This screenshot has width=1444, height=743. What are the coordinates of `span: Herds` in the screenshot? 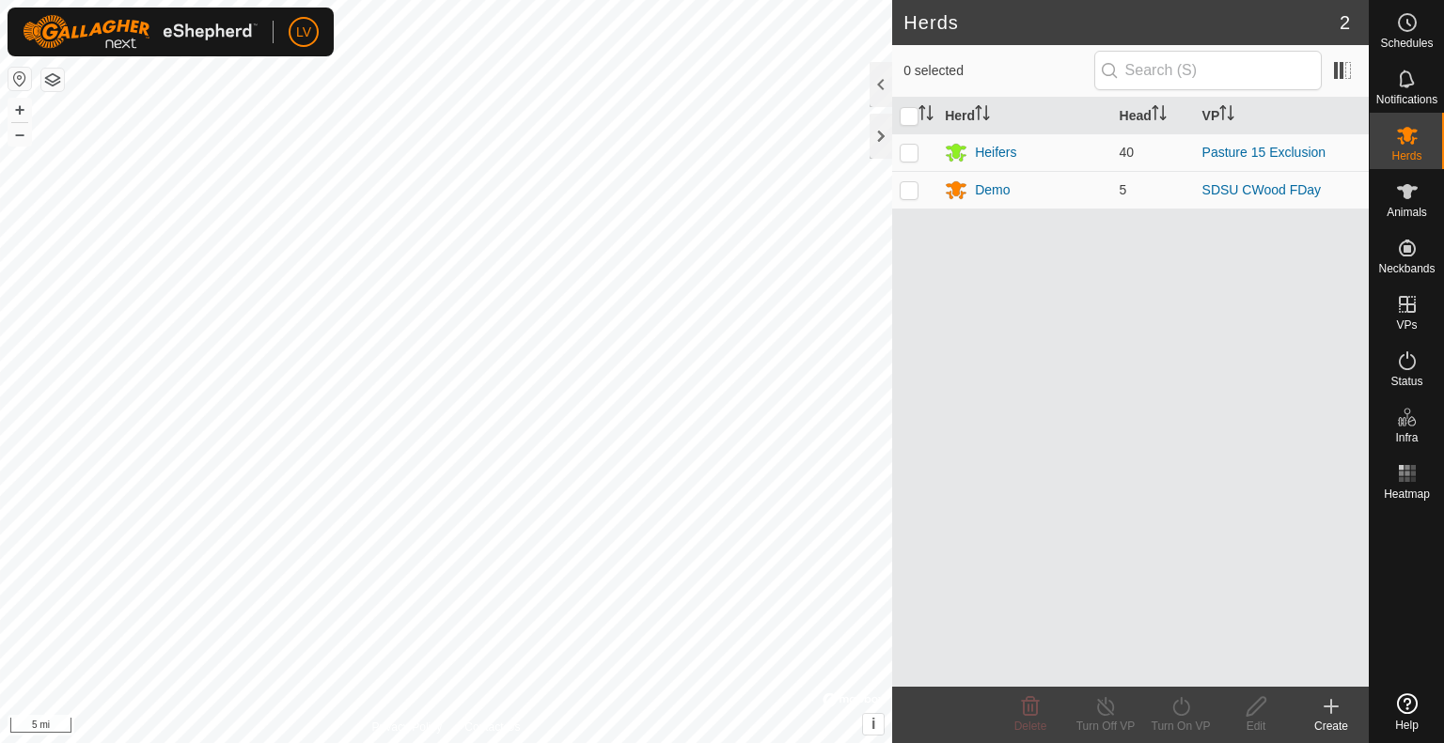 It's located at (1406, 156).